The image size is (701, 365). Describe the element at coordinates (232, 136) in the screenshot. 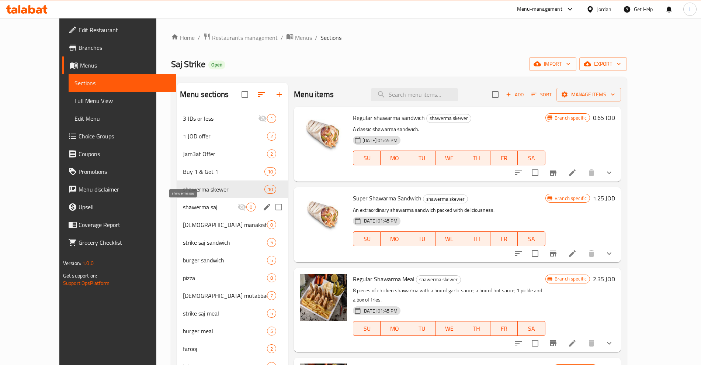

I see `div: 1 JOD offer2` at that location.